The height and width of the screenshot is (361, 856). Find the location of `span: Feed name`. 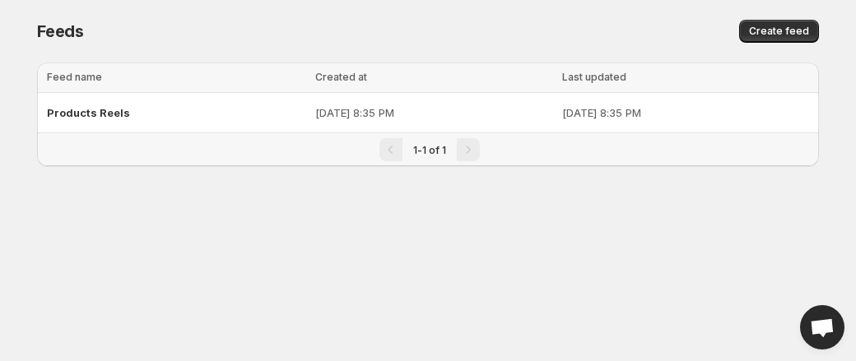

span: Feed name is located at coordinates (74, 77).